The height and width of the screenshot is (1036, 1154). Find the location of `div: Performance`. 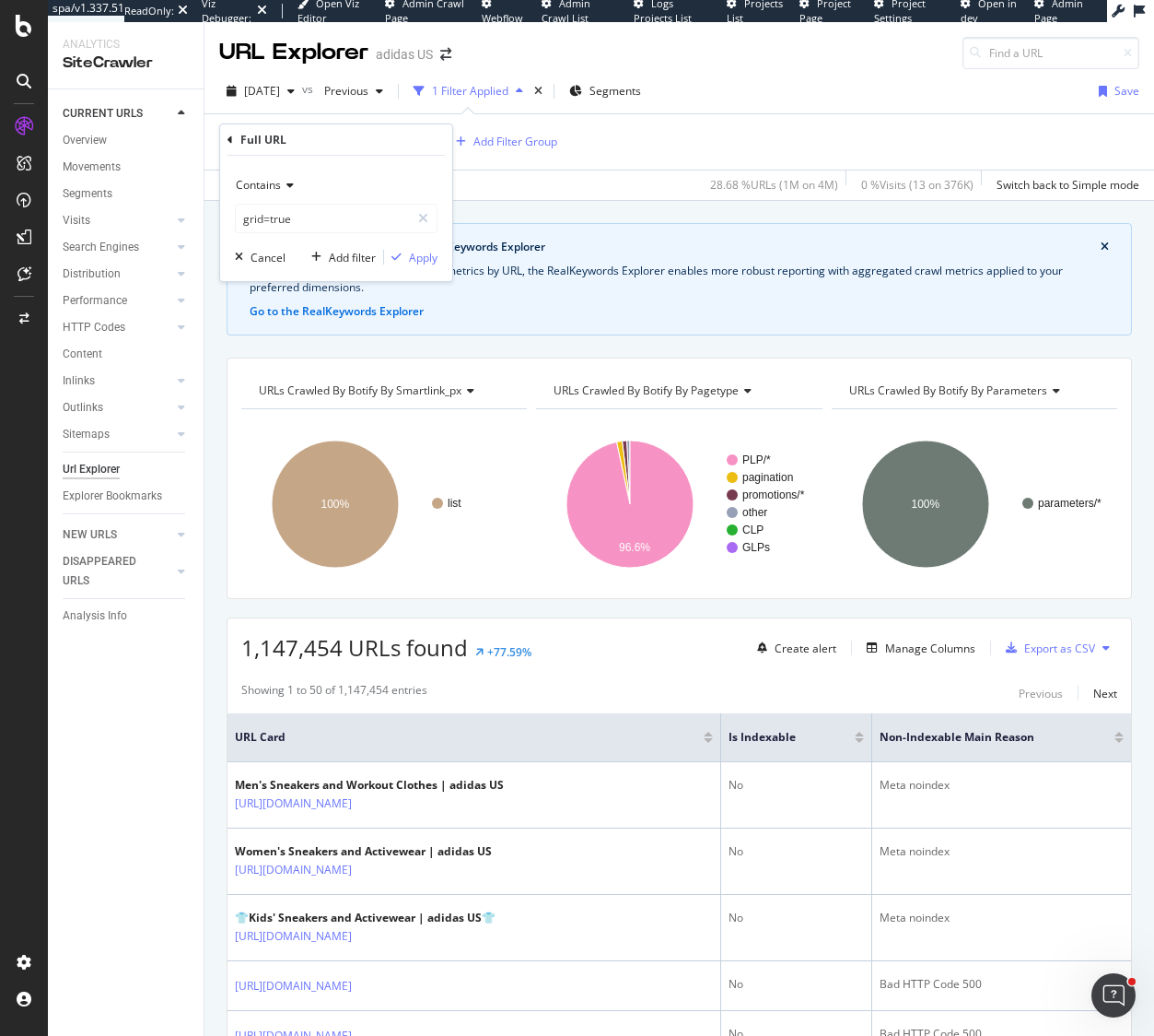

div: Performance is located at coordinates (95, 301).